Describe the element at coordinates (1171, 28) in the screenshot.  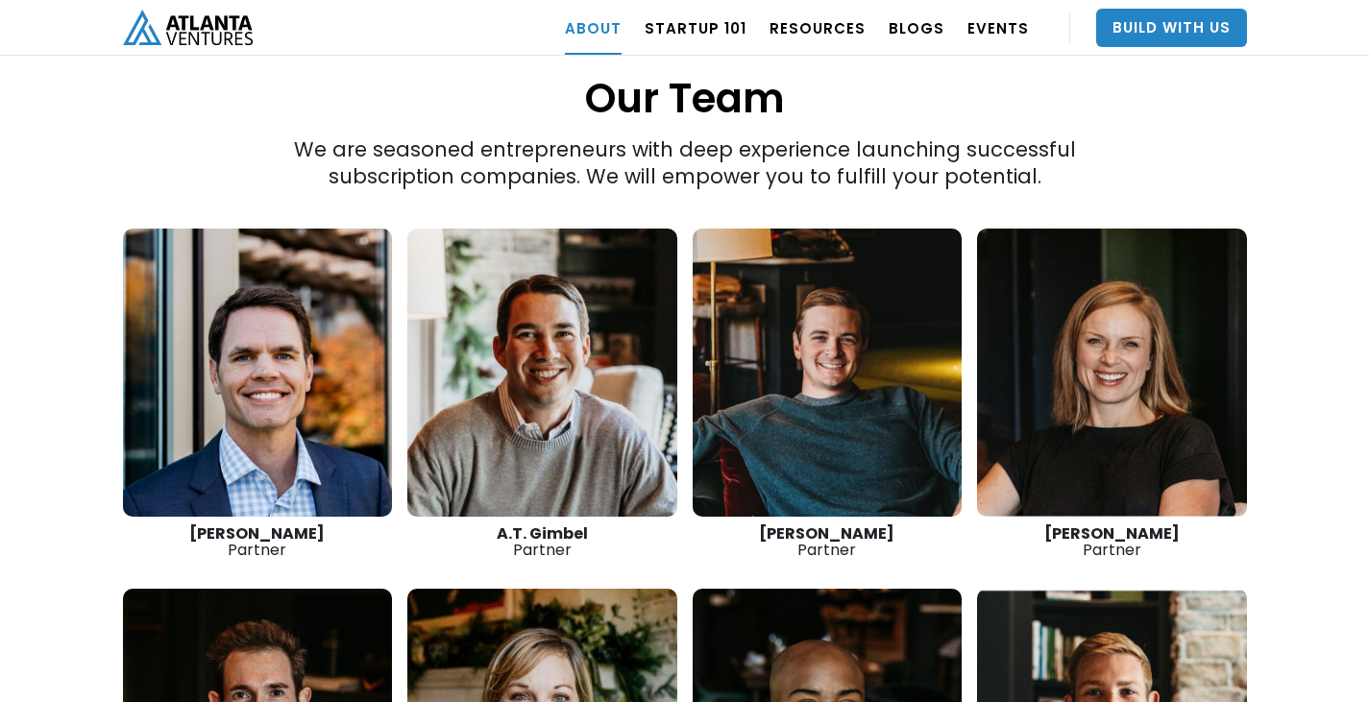
I see `a: Build With Us` at that location.